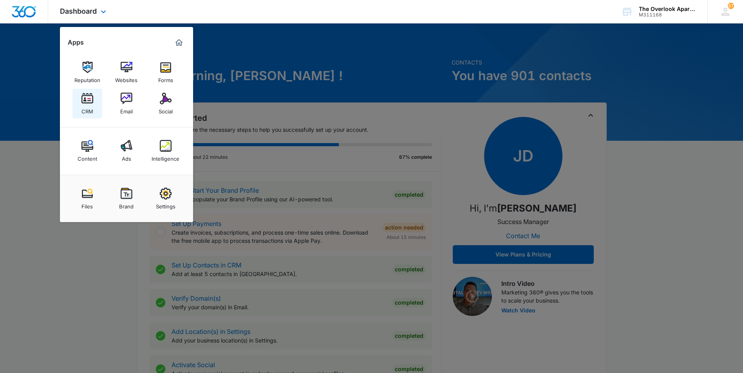  I want to click on div: Intelligence, so click(165, 157).